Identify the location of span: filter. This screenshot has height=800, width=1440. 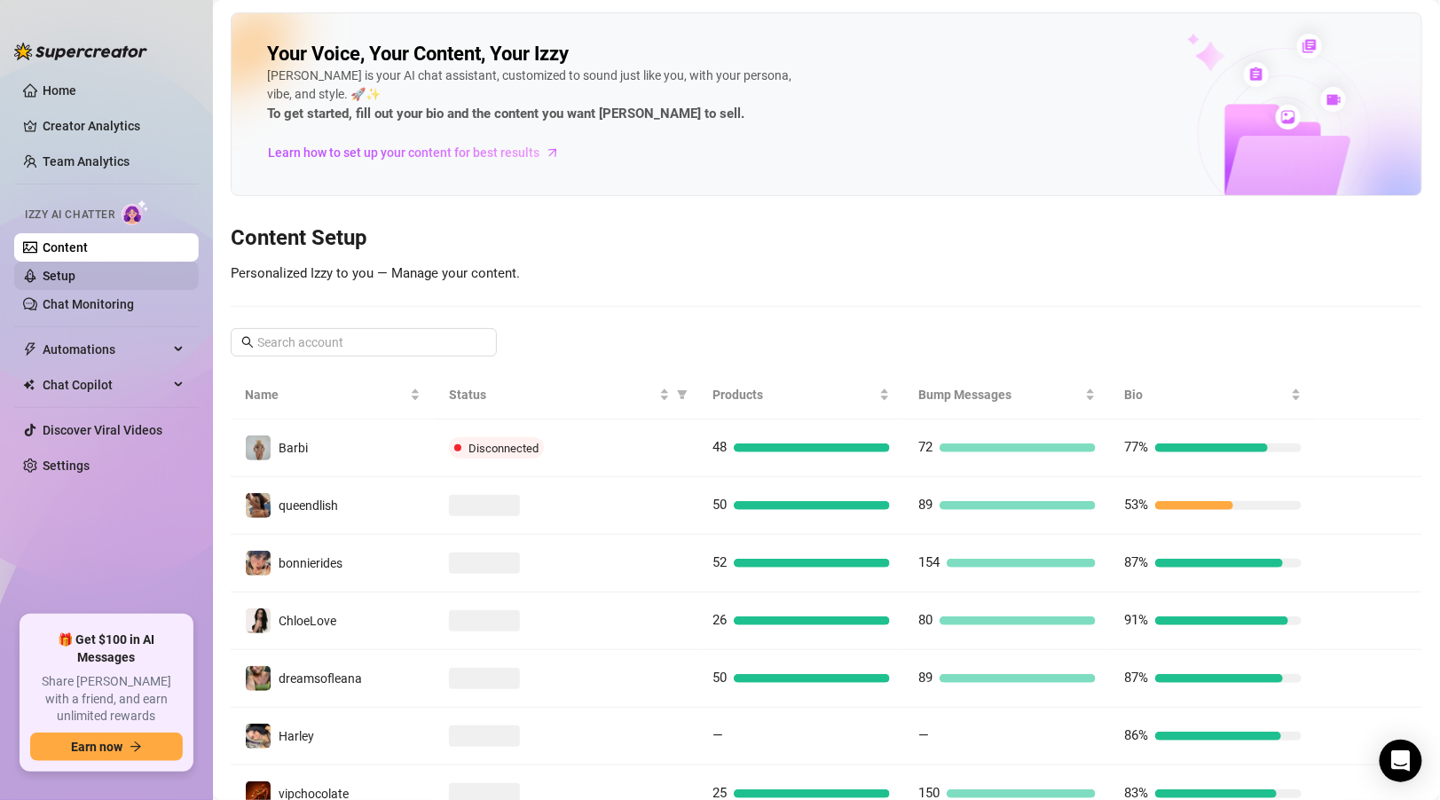
(682, 395).